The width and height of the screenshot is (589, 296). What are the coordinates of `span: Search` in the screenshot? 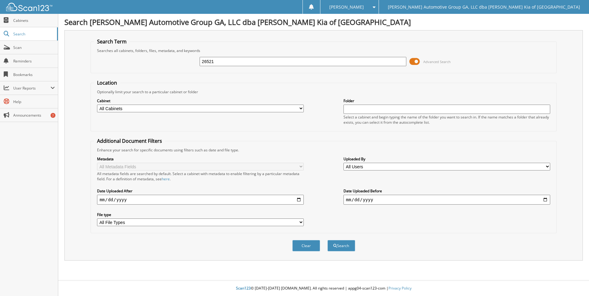 It's located at (34, 34).